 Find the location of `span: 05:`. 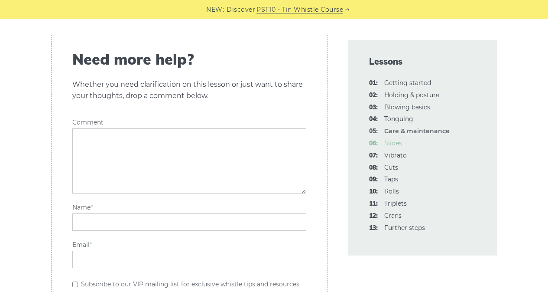

span: 05: is located at coordinates (374, 131).